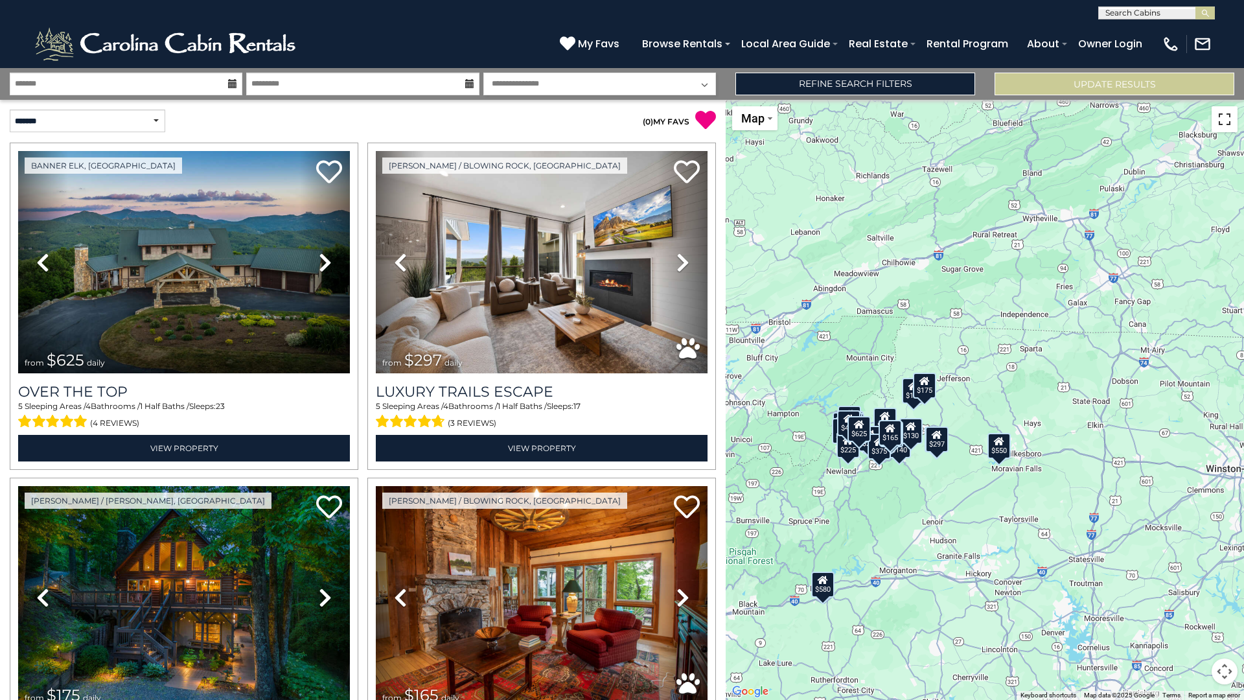 Image resolution: width=1244 pixels, height=700 pixels. I want to click on button: Keyboard shortcuts, so click(1048, 695).